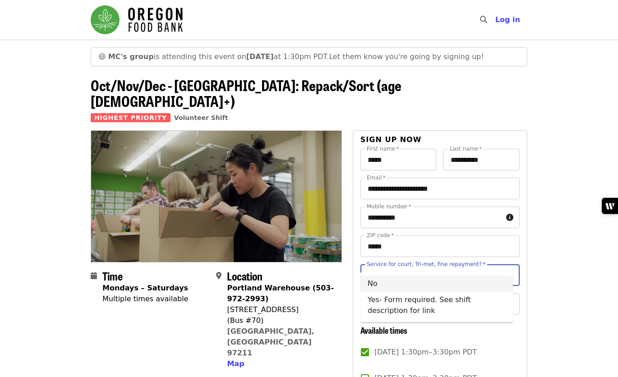 This screenshot has height=377, width=618. What do you see at coordinates (481, 160) in the screenshot?
I see `input: Last name` at bounding box center [481, 160].